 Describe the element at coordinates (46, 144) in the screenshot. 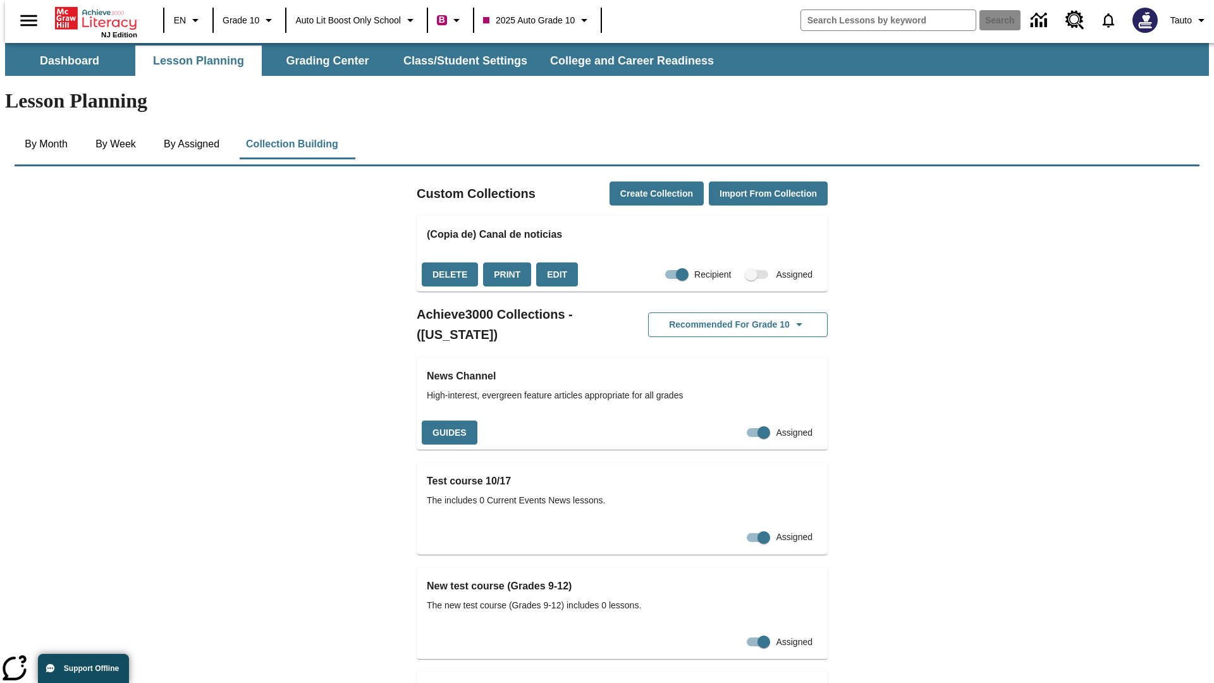

I see `button: By Month` at that location.